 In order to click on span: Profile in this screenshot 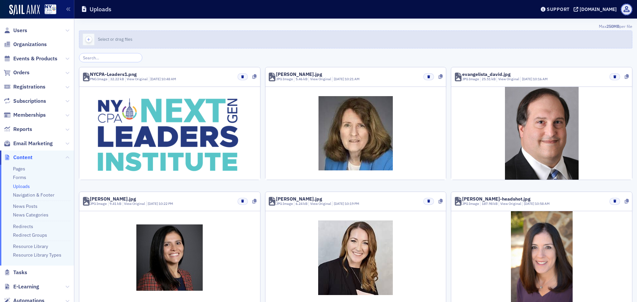, I will do `click(627, 9)`.